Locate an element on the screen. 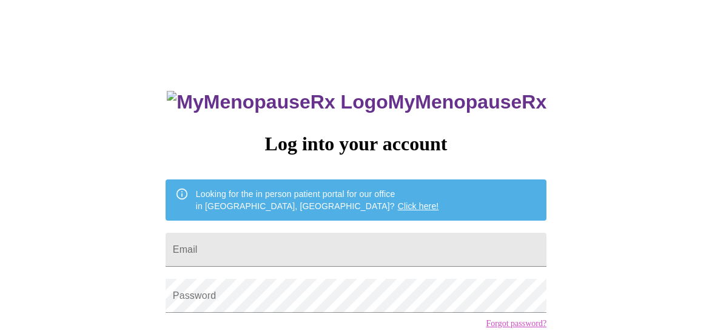 This screenshot has width=712, height=334. h3: Log into your account is located at coordinates (356, 144).